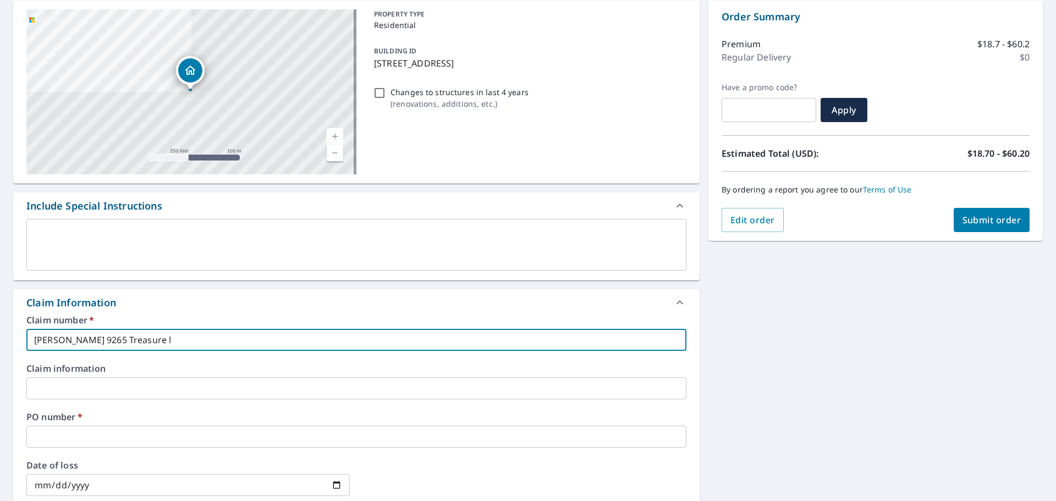 Image resolution: width=1056 pixels, height=501 pixels. I want to click on span: Edit order, so click(752, 220).